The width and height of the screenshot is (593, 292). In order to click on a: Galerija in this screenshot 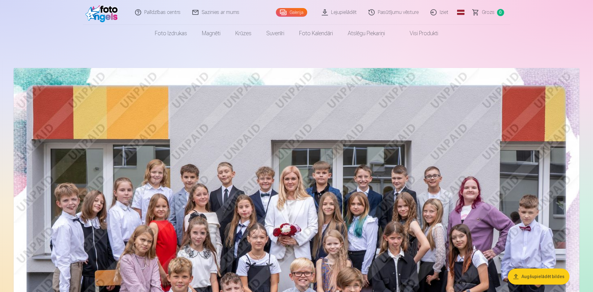, I will do `click(291, 12)`.